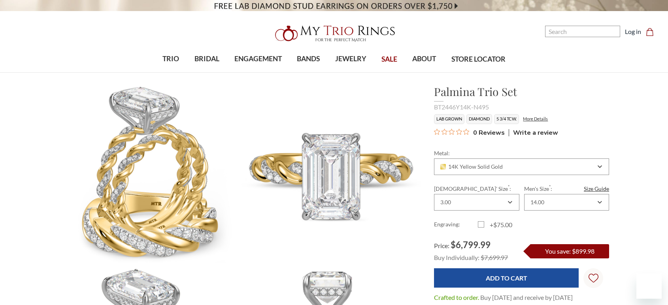 This screenshot has width=668, height=305. Describe the element at coordinates (258, 59) in the screenshot. I see `a: ENGAGEMENT` at that location.